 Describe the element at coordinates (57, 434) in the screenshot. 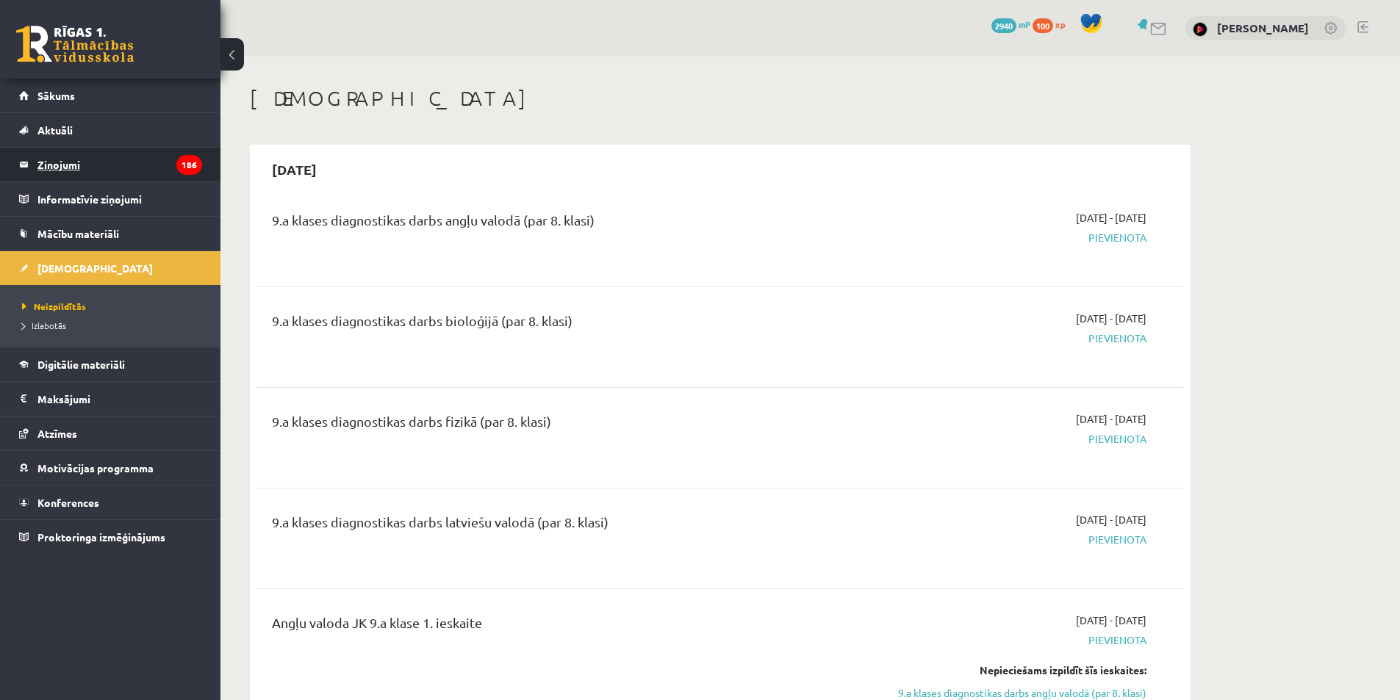

I see `span: Atzīmes` at that location.